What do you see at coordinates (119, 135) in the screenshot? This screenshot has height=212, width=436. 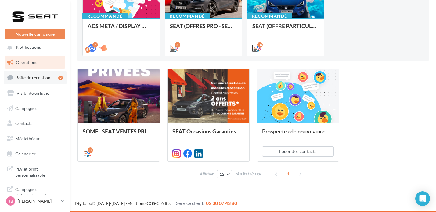 I see `div: SOME - SEAT VENTES PRIVEES` at bounding box center [119, 135].